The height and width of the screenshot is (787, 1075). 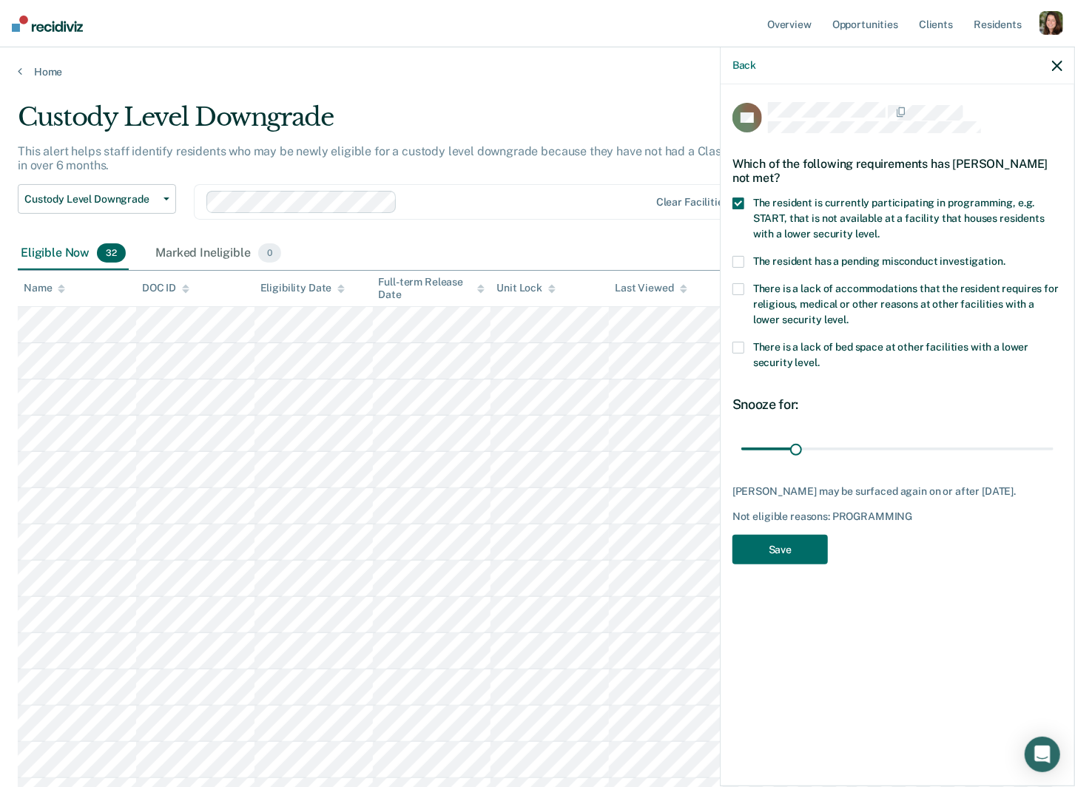 I want to click on span: Custody Level Downgrade, so click(x=91, y=199).